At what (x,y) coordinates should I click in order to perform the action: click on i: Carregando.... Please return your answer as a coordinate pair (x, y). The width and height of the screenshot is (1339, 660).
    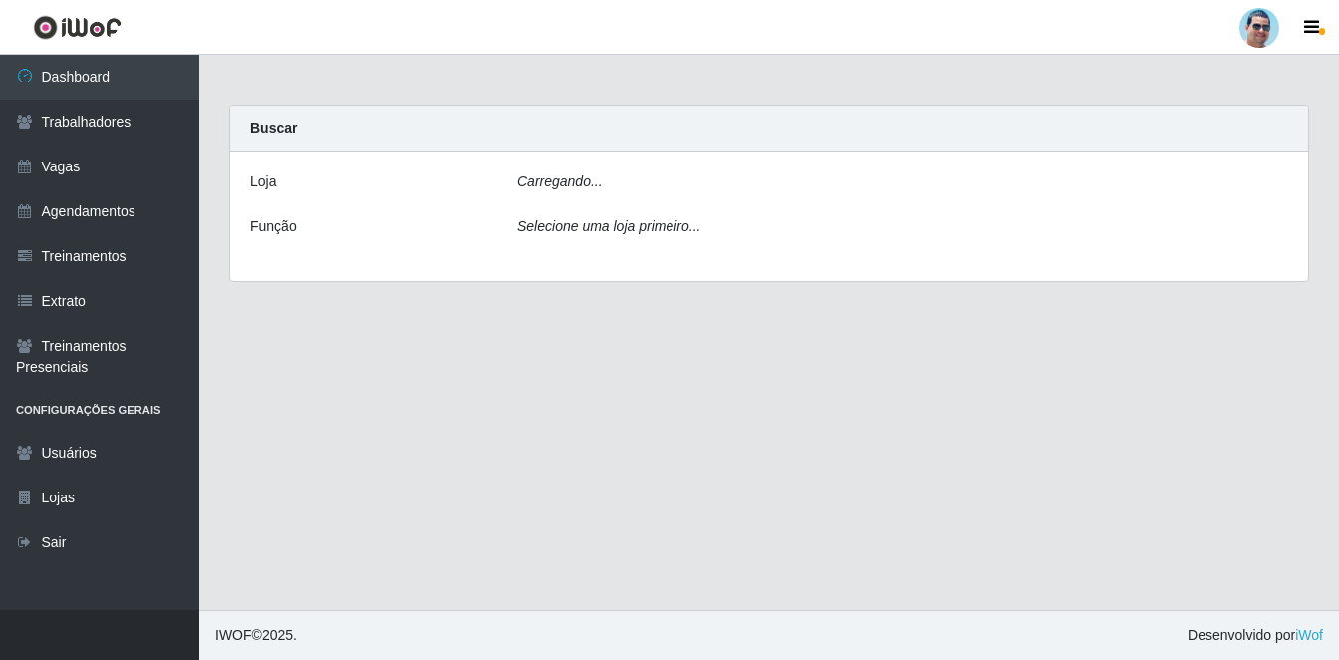
    Looking at the image, I should click on (560, 181).